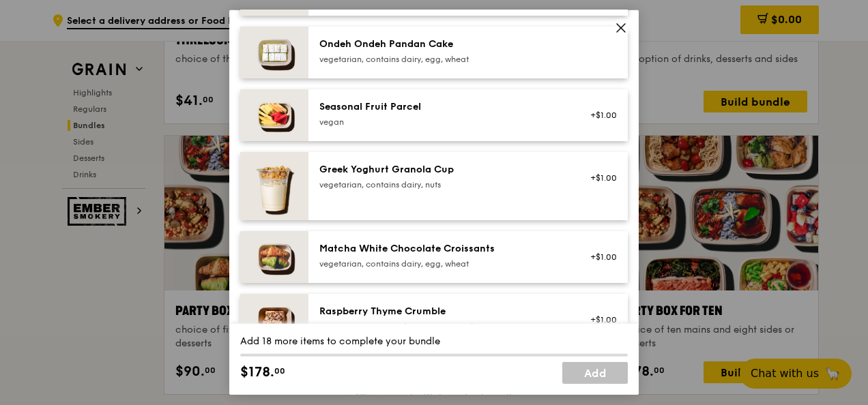 This screenshot has width=868, height=405. What do you see at coordinates (434, 342) in the screenshot?
I see `div: Add 18 more items to complete your bundle` at bounding box center [434, 342].